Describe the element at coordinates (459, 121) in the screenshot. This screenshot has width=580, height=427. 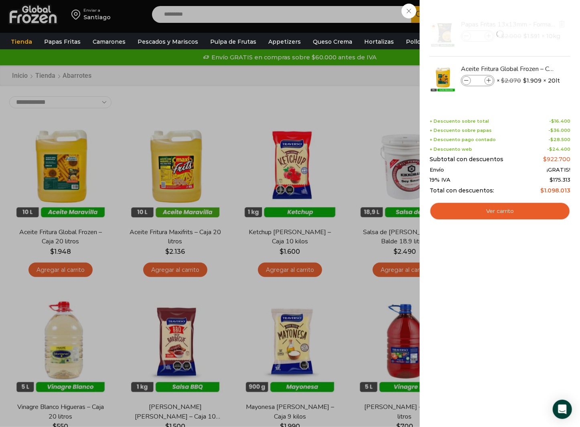
I see `span: + Descuento sobre total` at that location.